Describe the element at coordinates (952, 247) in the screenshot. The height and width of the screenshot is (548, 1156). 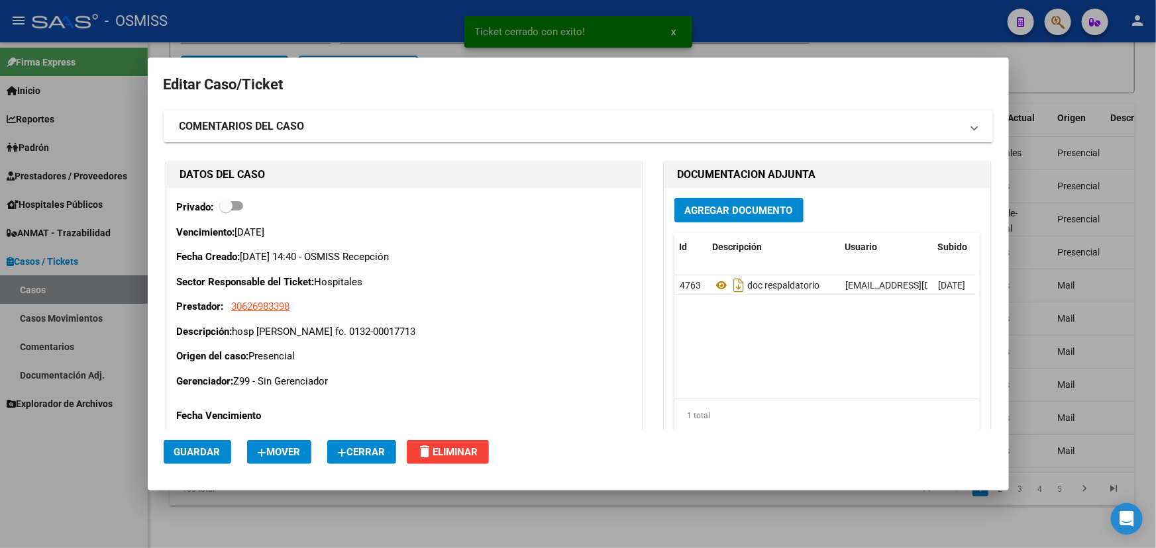
I see `span: Subido` at that location.